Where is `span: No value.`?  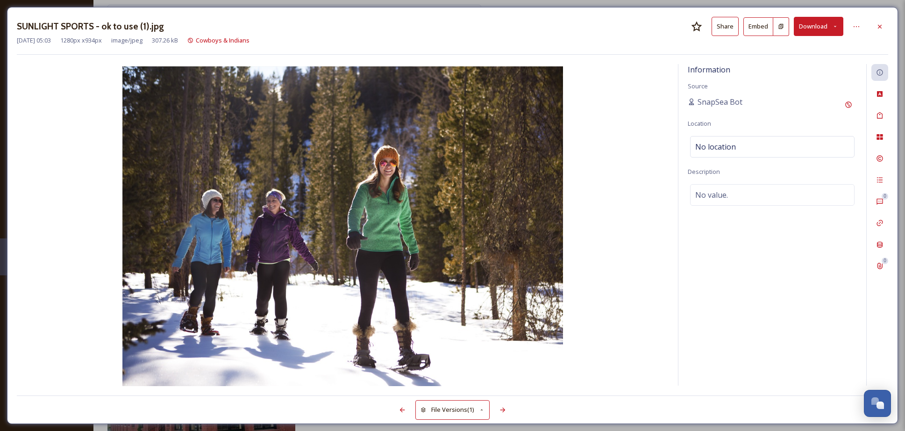
span: No value. is located at coordinates (711, 195).